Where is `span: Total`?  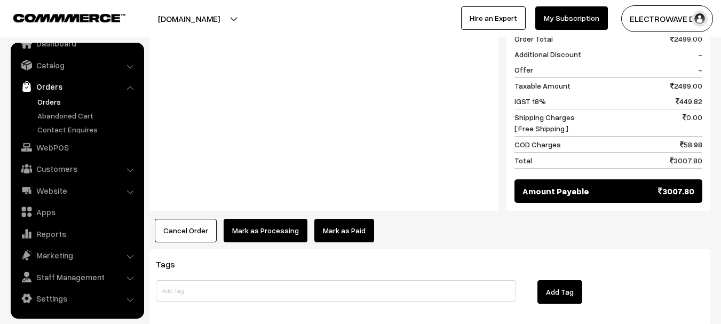
span: Total is located at coordinates (523, 160).